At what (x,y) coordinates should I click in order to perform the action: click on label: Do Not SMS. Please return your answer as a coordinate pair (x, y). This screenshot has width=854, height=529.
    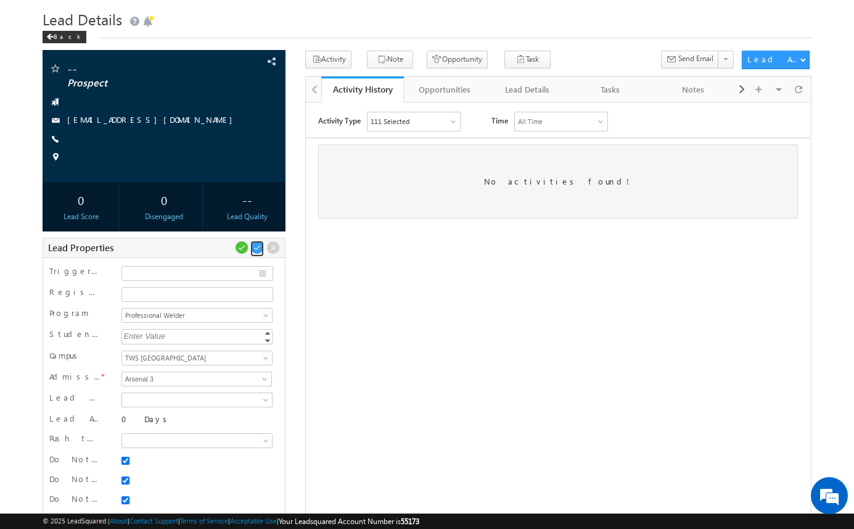
    Looking at the image, I should click on (75, 459).